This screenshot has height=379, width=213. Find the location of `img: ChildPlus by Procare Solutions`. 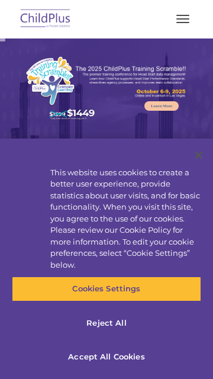

img: ChildPlus by Procare Solutions is located at coordinates (46, 19).